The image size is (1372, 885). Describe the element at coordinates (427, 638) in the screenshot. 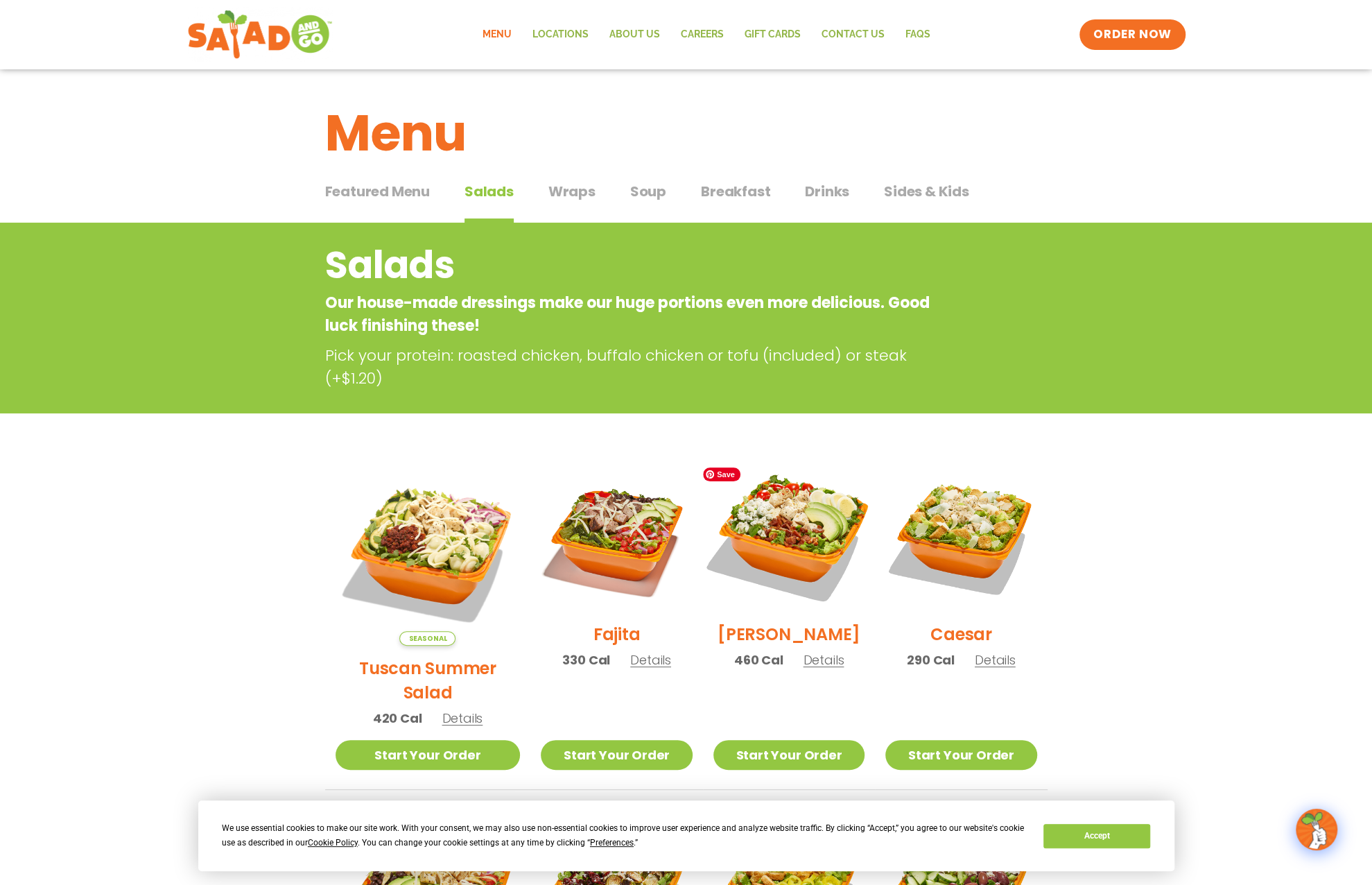

I see `span: Seasonal` at that location.